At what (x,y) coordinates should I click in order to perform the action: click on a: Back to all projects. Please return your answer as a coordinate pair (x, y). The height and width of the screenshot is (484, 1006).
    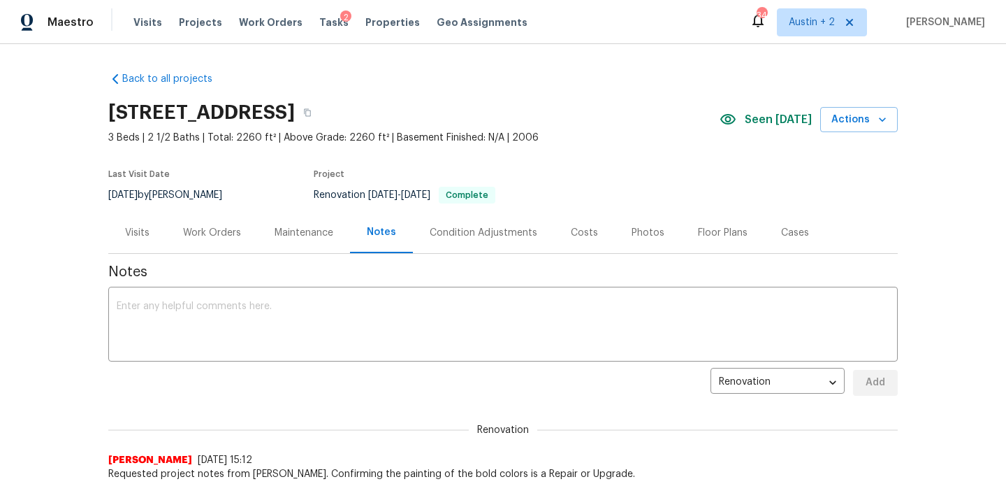
    Looking at the image, I should click on (175, 79).